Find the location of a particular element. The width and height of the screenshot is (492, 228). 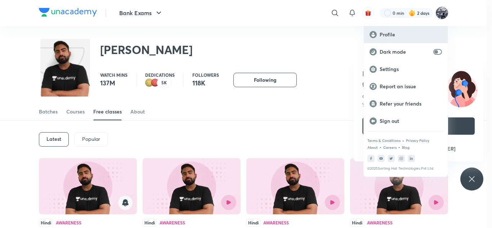

p: Report an issue is located at coordinates (411, 86).